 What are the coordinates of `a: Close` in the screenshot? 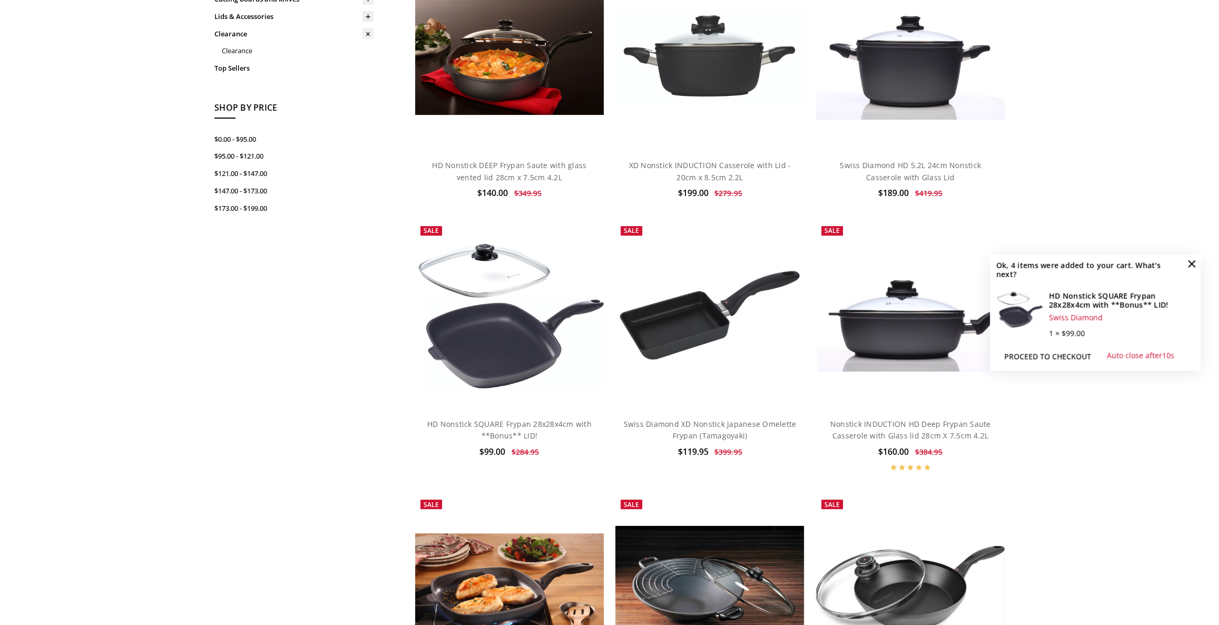 It's located at (1192, 263).